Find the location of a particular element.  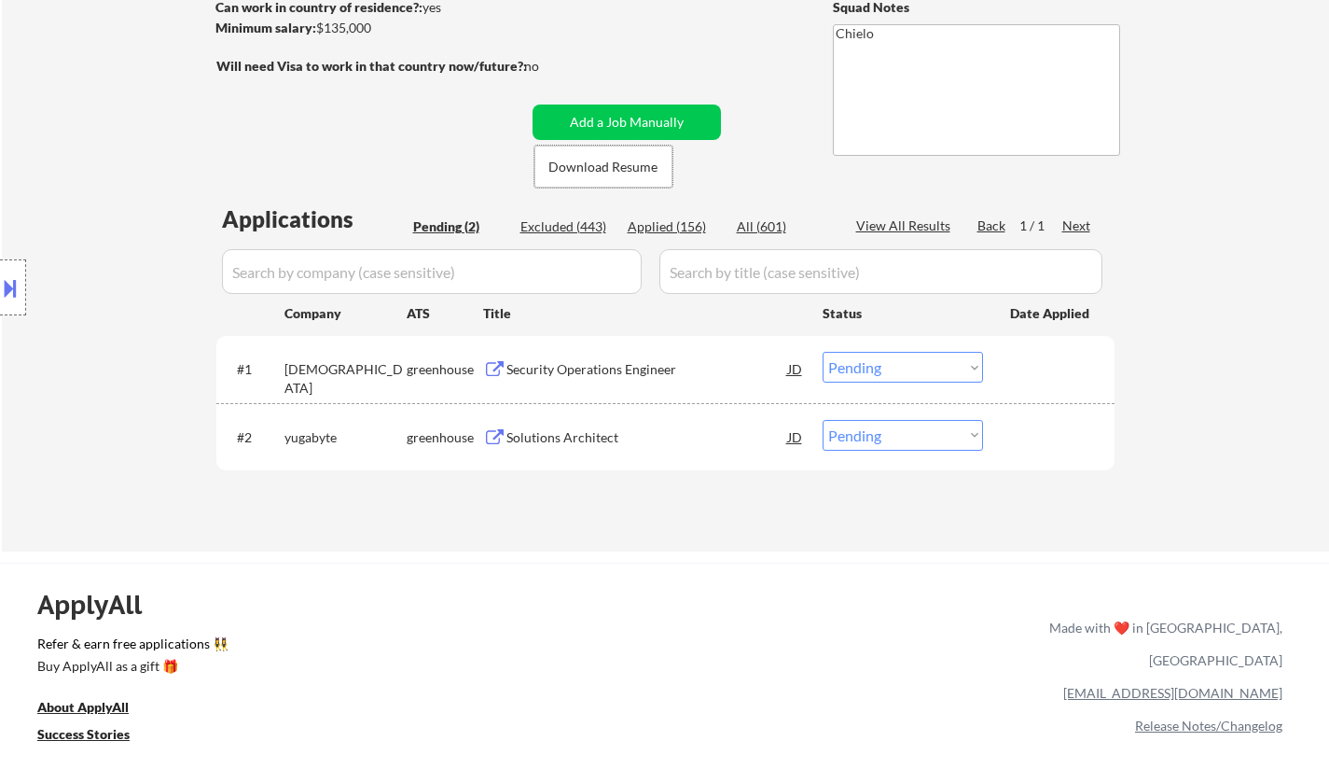

div: Status is located at coordinates (903, 313).